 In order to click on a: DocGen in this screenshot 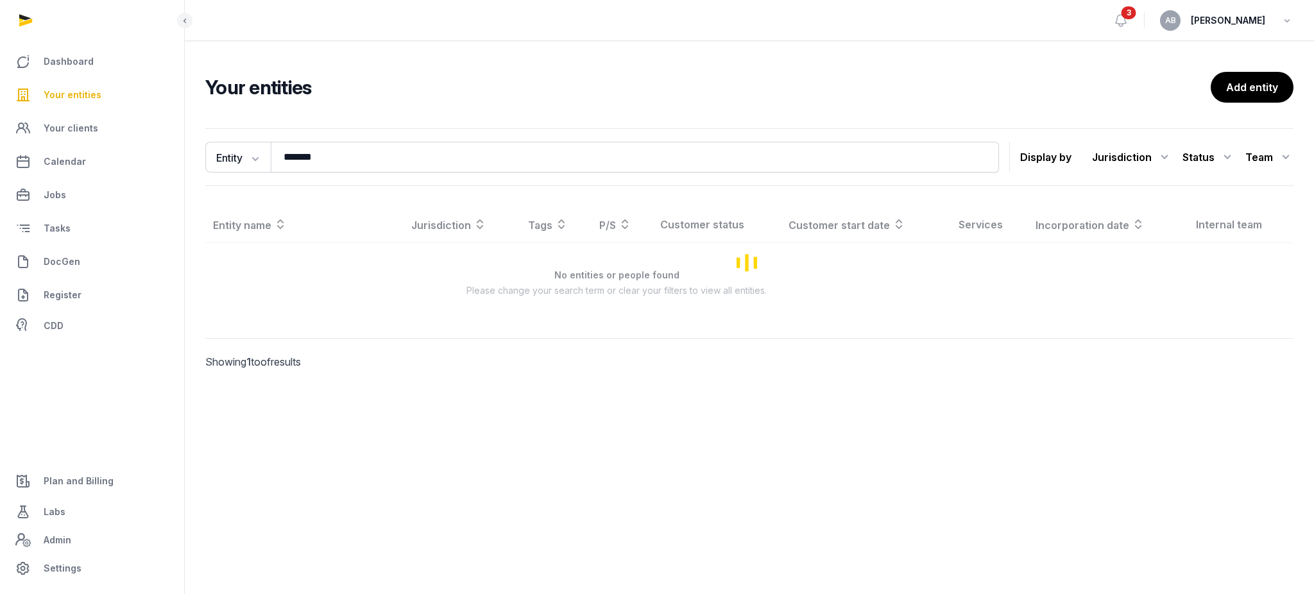, I will do `click(92, 262)`.